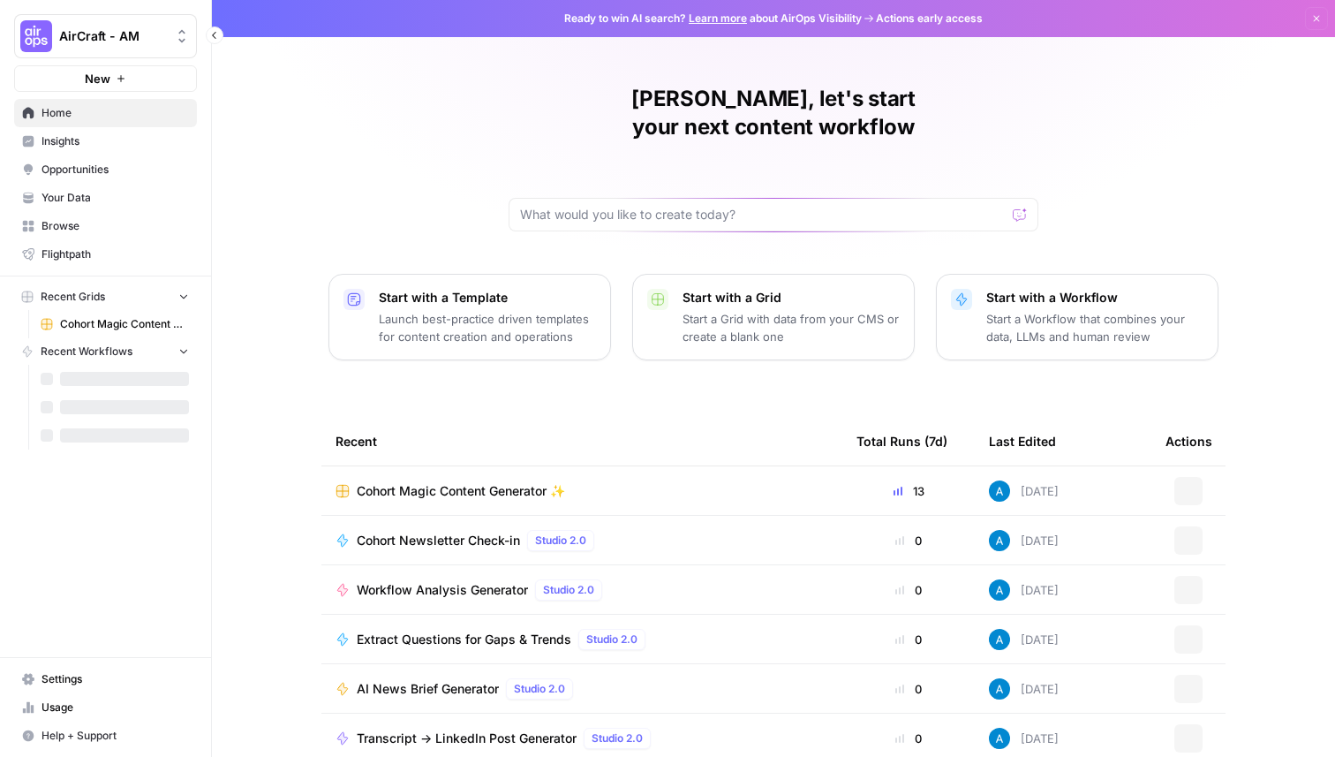 The width and height of the screenshot is (1335, 757). Describe the element at coordinates (466, 738) in the screenshot. I see `span: Transcript -> LinkedIn Post Generator` at that location.